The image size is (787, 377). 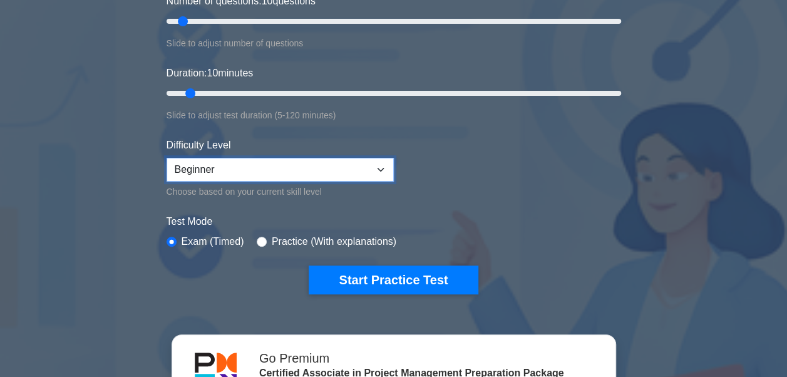 What do you see at coordinates (198, 145) in the screenshot?
I see `label: Difficulty Level` at bounding box center [198, 145].